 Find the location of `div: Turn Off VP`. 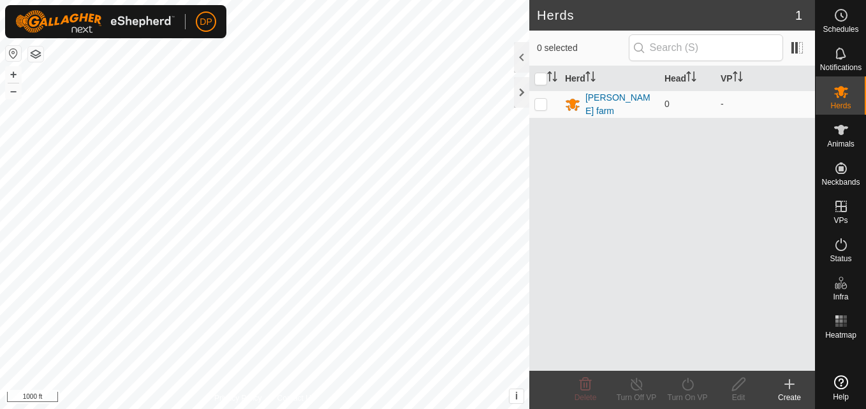

div: Turn Off VP is located at coordinates (637, 398).